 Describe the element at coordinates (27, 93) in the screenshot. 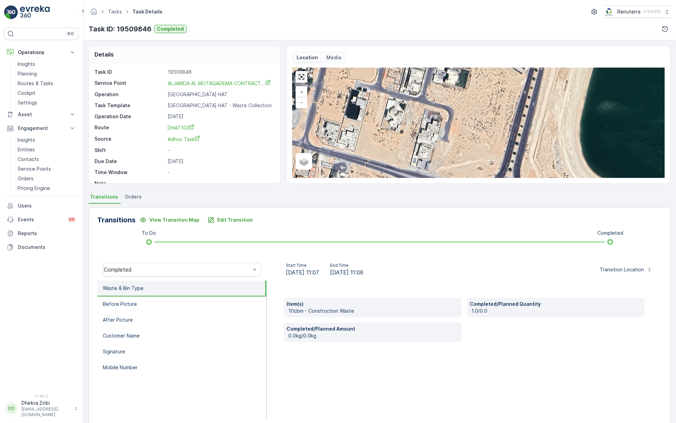

I see `p: Cockpit` at that location.